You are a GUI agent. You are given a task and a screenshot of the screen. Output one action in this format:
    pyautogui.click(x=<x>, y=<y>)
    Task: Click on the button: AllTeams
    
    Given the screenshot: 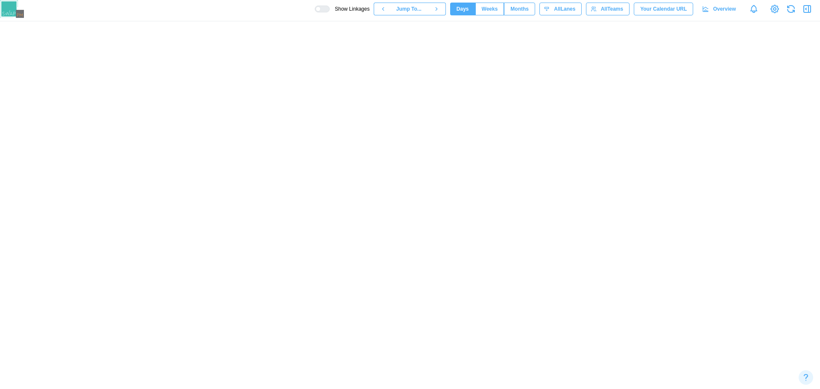 What is the action you would take?
    pyautogui.click(x=608, y=9)
    